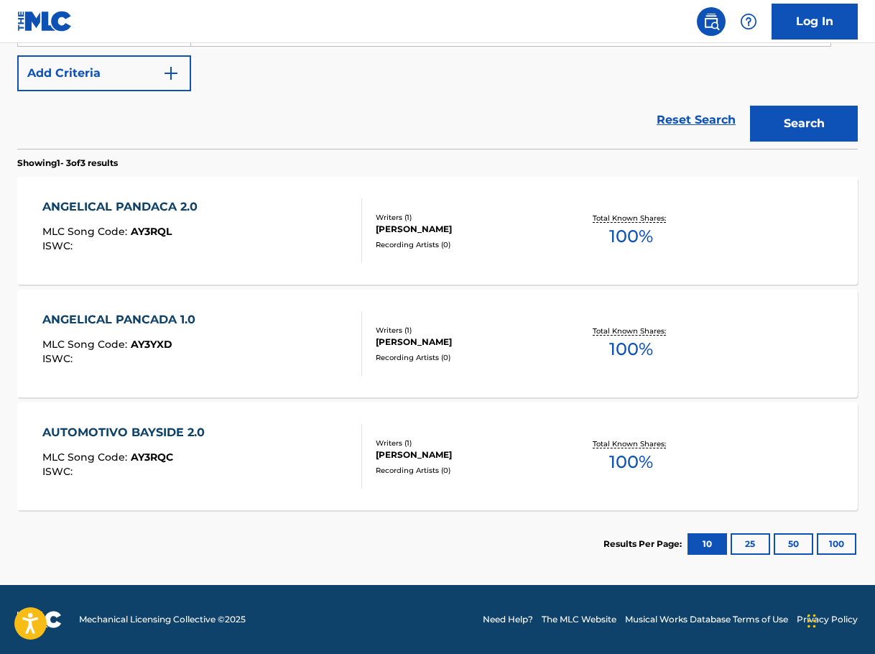  What do you see at coordinates (45, 21) in the screenshot?
I see `img: MLC Logo` at bounding box center [45, 21].